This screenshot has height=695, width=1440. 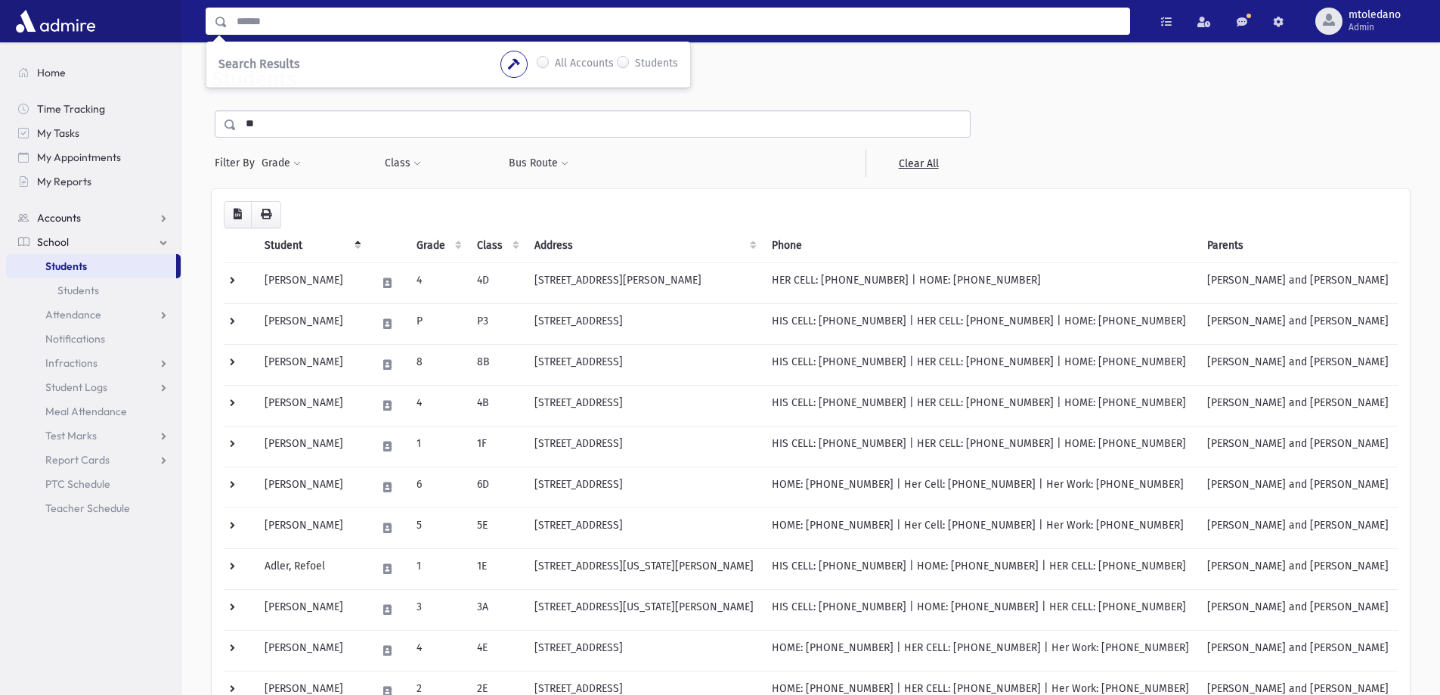 What do you see at coordinates (88, 508) in the screenshot?
I see `span: Teacher Schedule` at bounding box center [88, 508].